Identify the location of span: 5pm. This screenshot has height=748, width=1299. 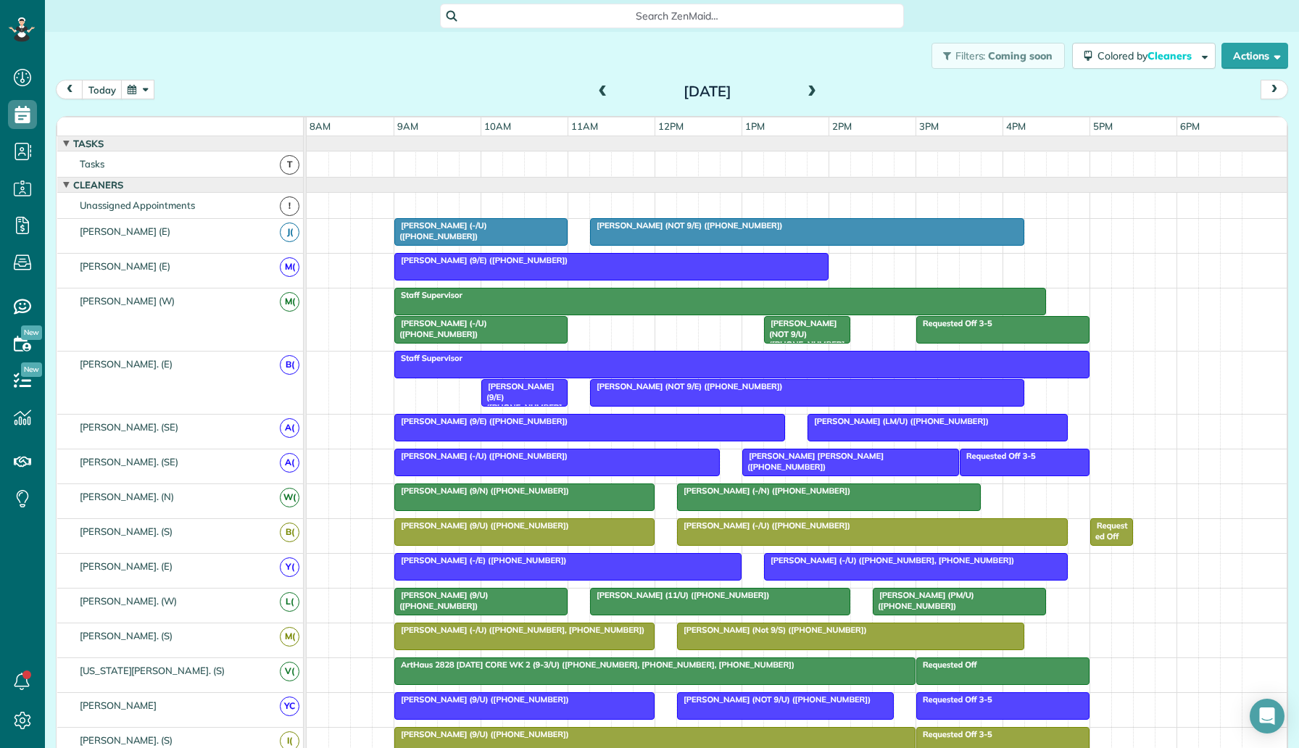
(1103, 126).